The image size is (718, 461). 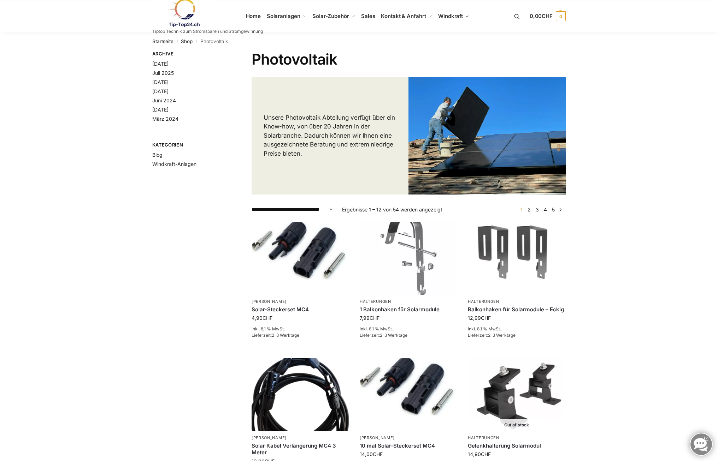 What do you see at coordinates (163, 73) in the screenshot?
I see `a: Juli 2025` at bounding box center [163, 73].